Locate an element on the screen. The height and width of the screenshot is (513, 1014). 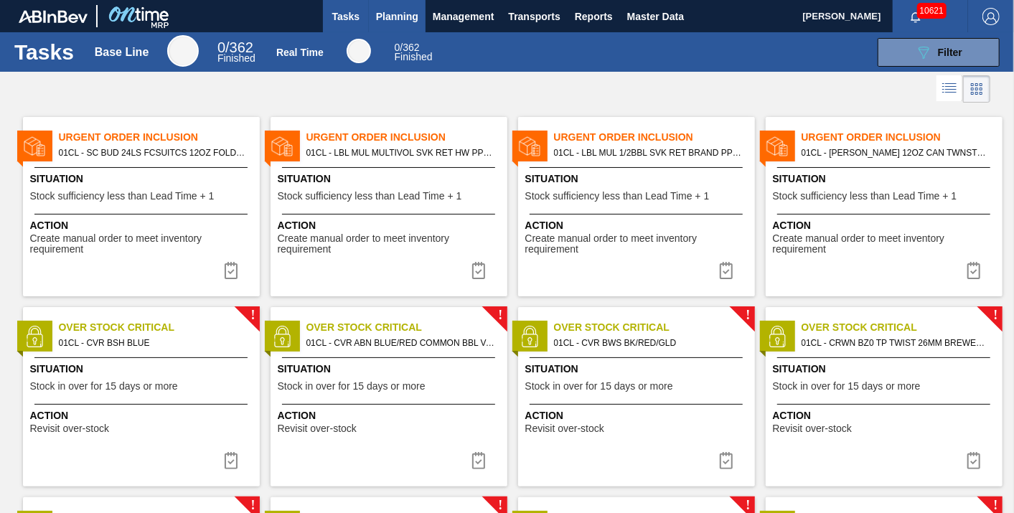
img: Logout is located at coordinates (991, 17).